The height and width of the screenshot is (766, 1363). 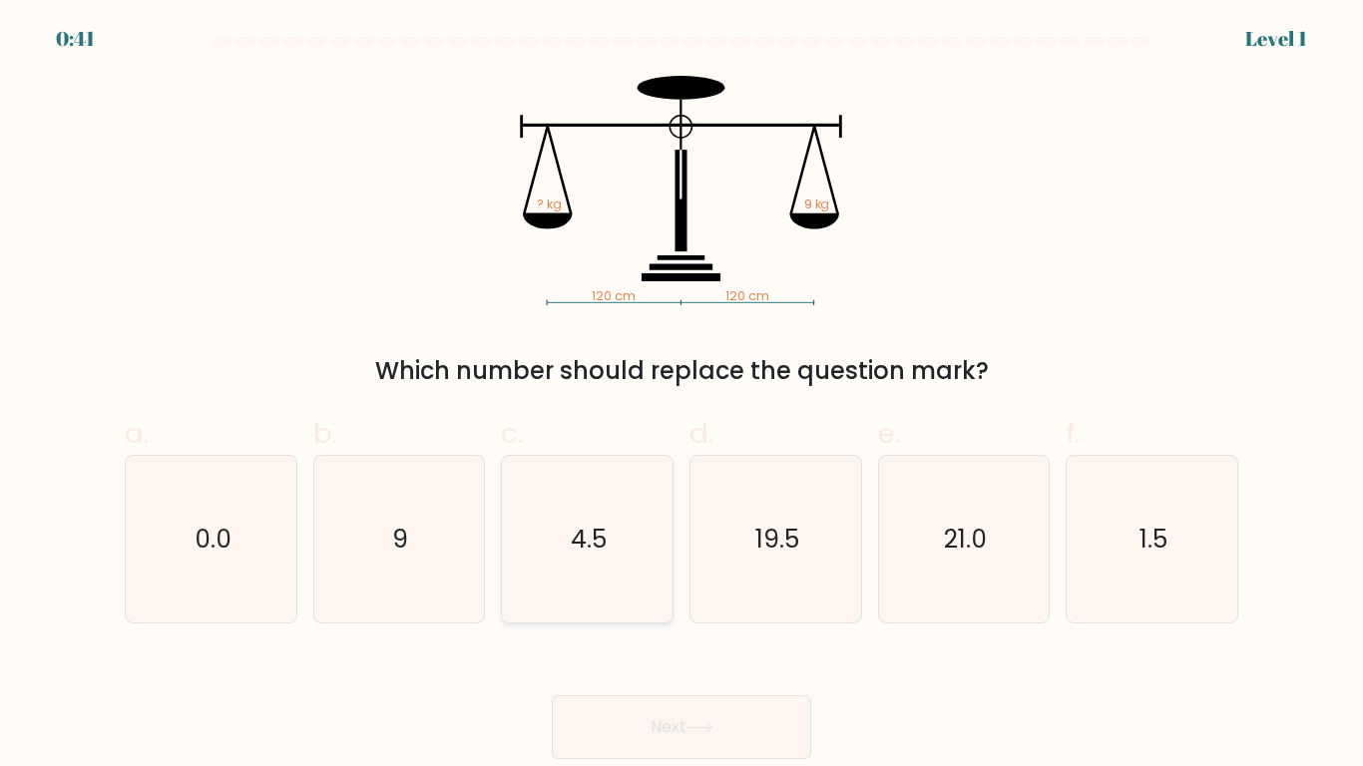 I want to click on div: Level 1, so click(x=1276, y=39).